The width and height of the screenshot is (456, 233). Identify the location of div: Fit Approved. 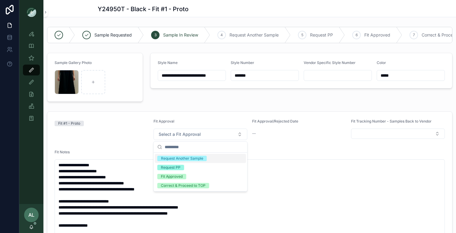
(172, 176).